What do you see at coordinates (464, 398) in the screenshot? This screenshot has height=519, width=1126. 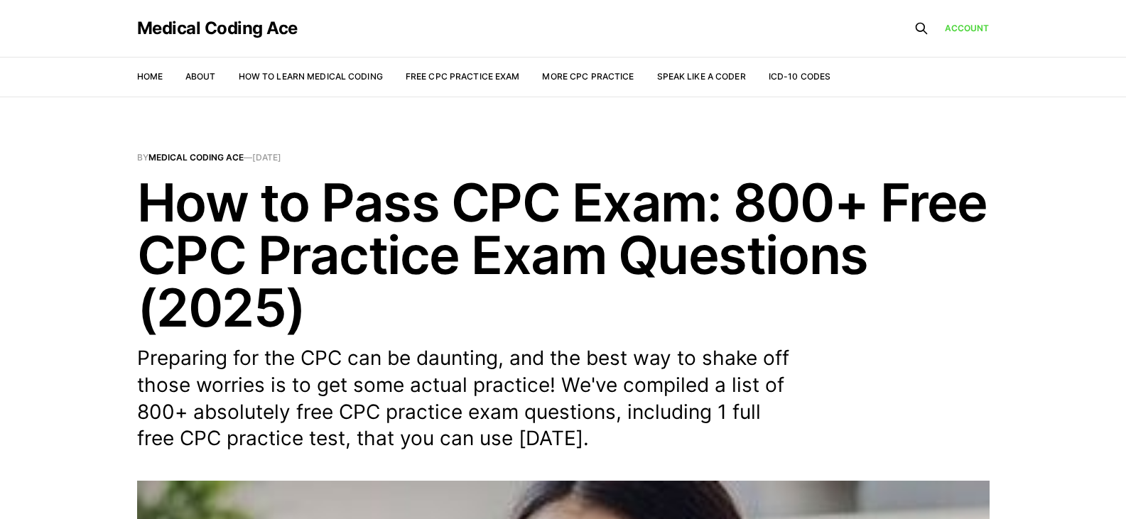 I see `p: Preparing for the CPC can be daunting, and the best way to shake off those worries is to get some...` at bounding box center [464, 398].